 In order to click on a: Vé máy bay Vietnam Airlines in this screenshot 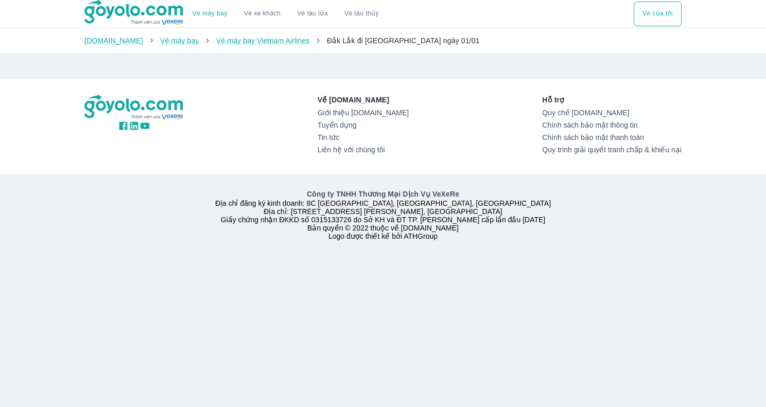, I will do `click(263, 41)`.